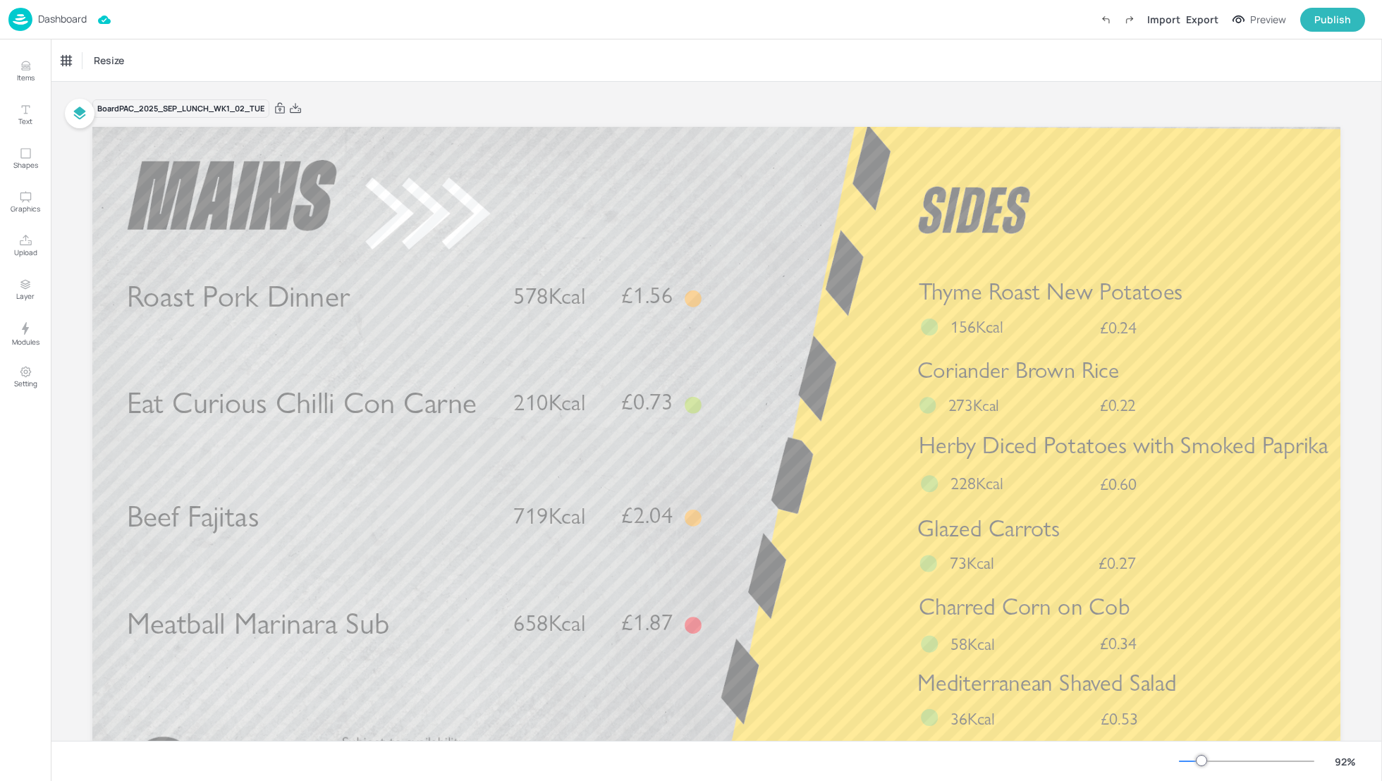  Describe the element at coordinates (1333, 20) in the screenshot. I see `div: Publish` at that location.